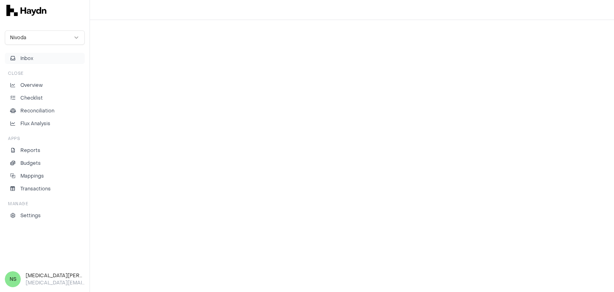 Image resolution: width=614 pixels, height=292 pixels. Describe the element at coordinates (26, 10) in the screenshot. I see `img: svg+xml,%3c` at that location.